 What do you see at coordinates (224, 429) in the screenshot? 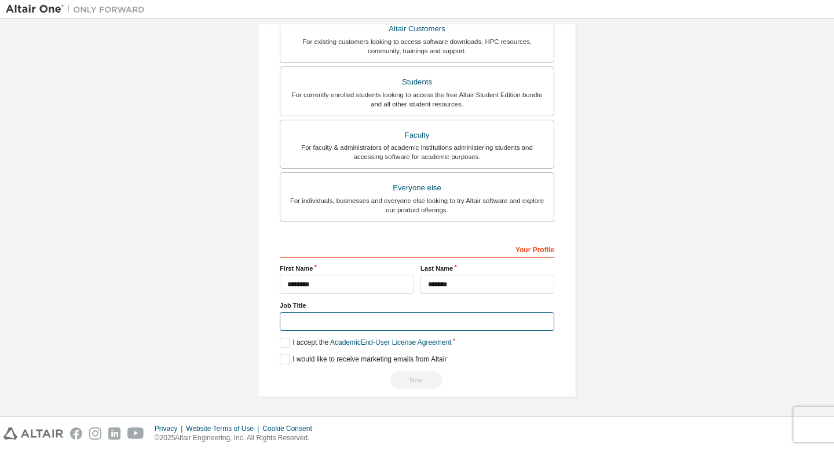
I see `div: Website Terms of Use` at bounding box center [224, 429].